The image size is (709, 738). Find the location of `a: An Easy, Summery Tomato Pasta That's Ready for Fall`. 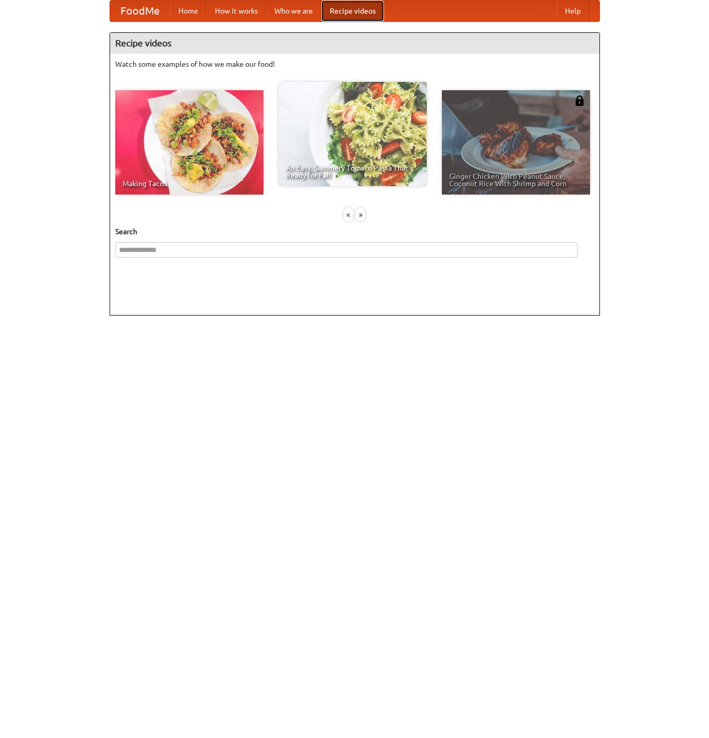

a: An Easy, Summery Tomato Pasta That's Ready for Fall is located at coordinates (353, 134).